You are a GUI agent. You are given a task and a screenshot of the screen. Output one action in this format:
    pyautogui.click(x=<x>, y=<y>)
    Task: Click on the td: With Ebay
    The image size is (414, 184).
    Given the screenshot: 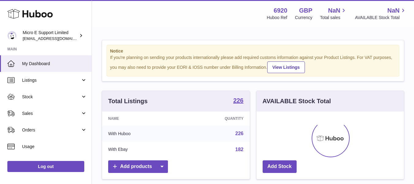 What is the action you would take?
    pyautogui.click(x=141, y=149)
    